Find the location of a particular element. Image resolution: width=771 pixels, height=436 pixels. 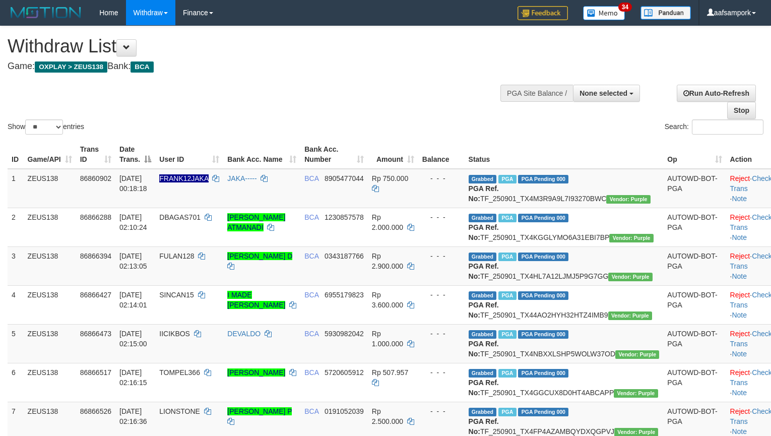

td: TF_250901_TX4NBXXLSHP5WOLW37OD is located at coordinates (564, 343).